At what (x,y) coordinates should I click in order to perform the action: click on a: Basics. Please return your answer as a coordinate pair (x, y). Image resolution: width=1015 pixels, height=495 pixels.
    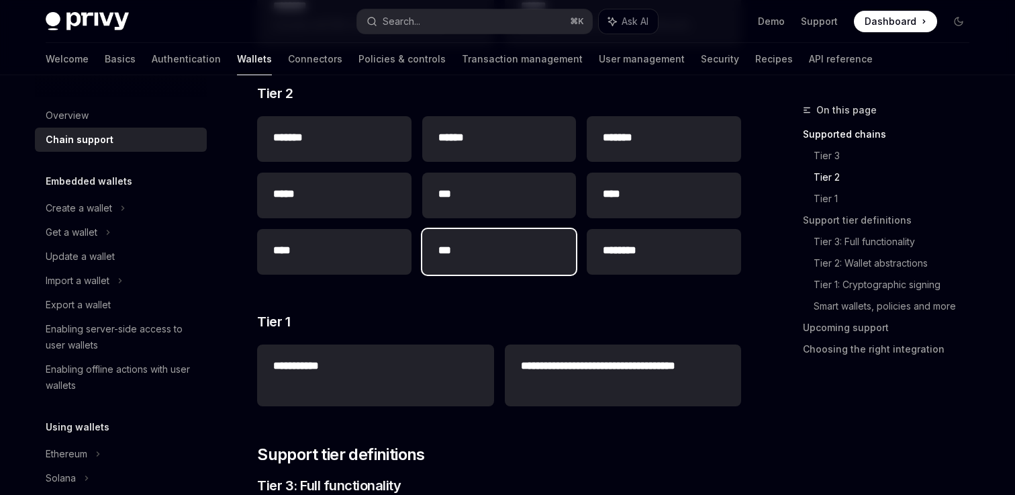
    Looking at the image, I should click on (120, 59).